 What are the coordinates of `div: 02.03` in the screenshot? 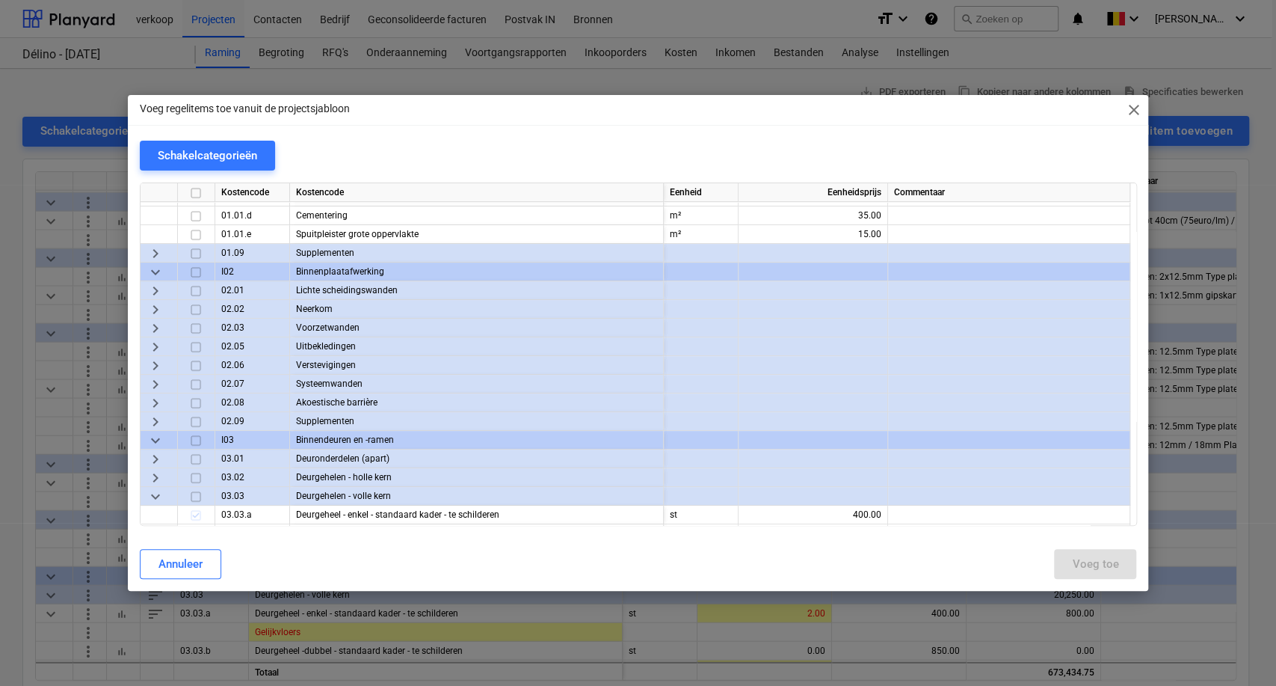 It's located at (253, 327).